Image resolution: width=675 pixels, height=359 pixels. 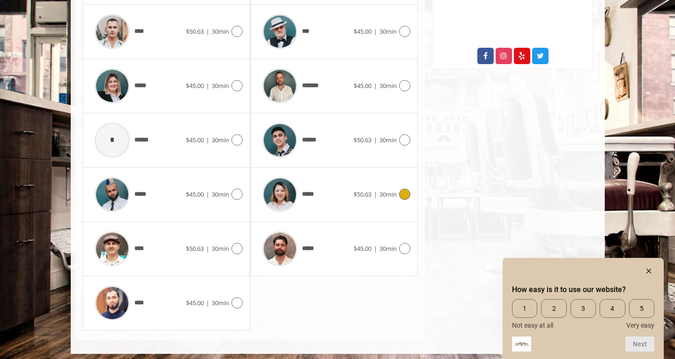 What do you see at coordinates (641, 309) in the screenshot?
I see `span: 5` at bounding box center [641, 309].